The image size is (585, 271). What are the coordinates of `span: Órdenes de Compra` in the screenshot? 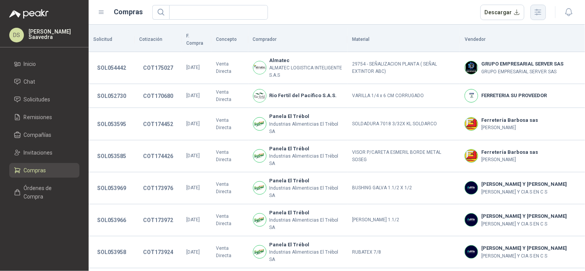 It's located at (48, 192).